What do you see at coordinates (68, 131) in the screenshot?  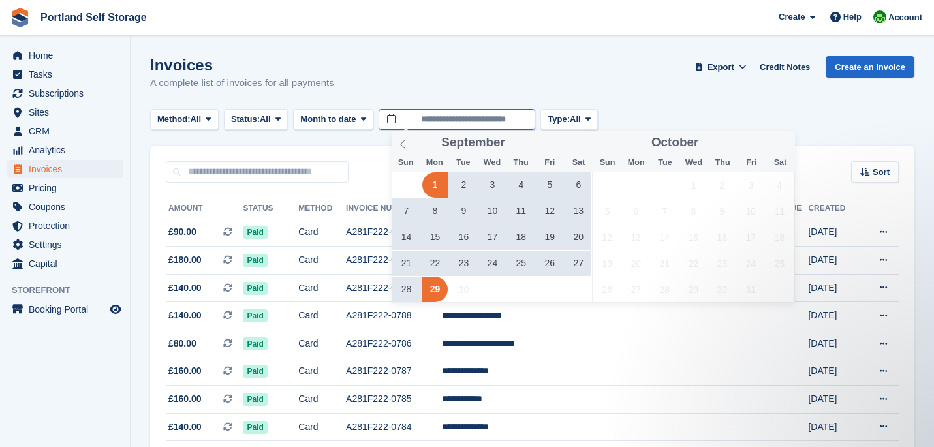 I see `span: CRM` at bounding box center [68, 131].